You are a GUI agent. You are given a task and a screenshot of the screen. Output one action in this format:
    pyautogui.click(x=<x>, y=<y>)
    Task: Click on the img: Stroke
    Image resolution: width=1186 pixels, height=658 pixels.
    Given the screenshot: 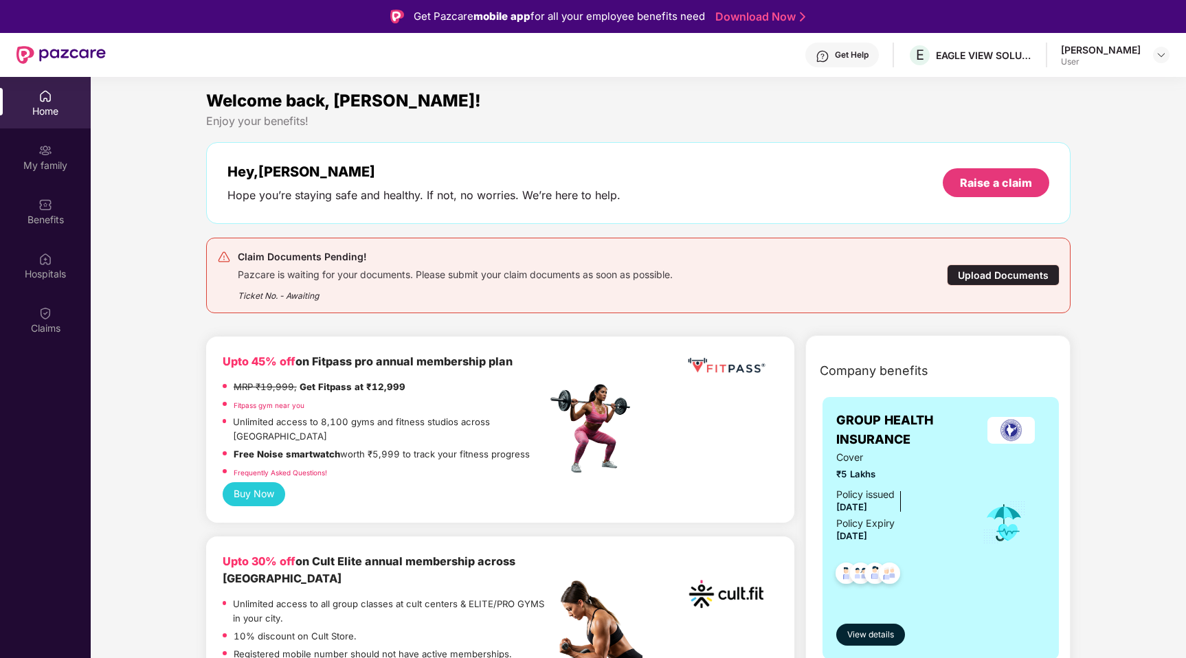 What is the action you would take?
    pyautogui.click(x=802, y=16)
    